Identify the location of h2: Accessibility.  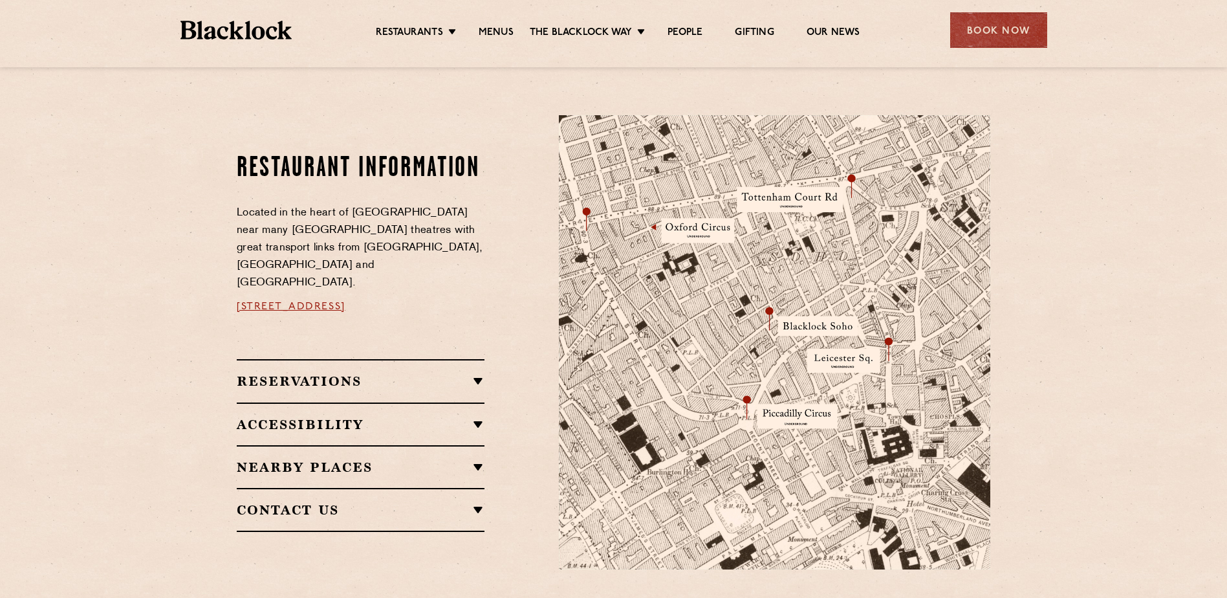
(360, 424).